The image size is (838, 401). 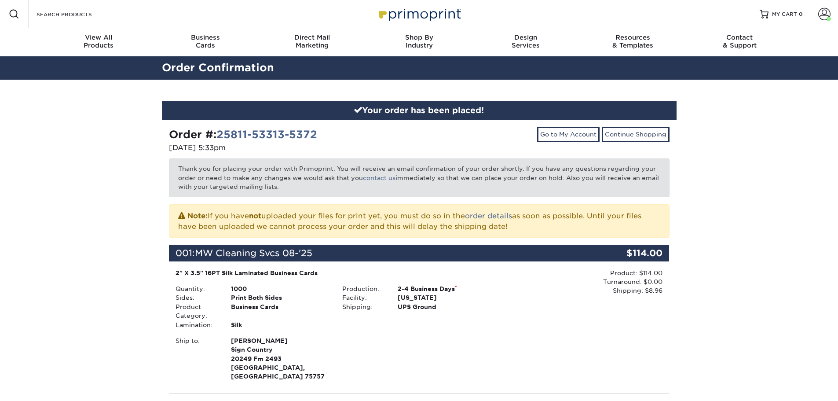 What do you see at coordinates (197, 311) in the screenshot?
I see `div: Product Category:` at bounding box center [197, 311].